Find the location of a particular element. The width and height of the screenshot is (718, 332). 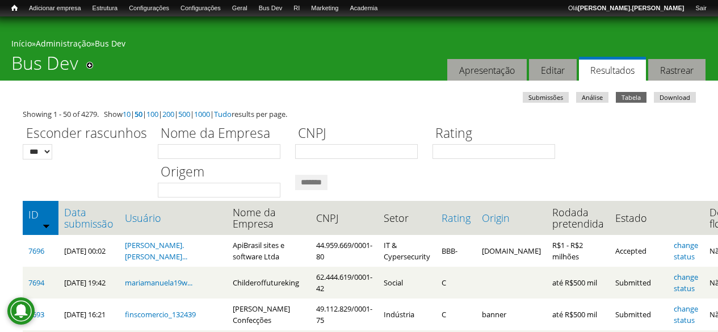

label: Nome da Empresa is located at coordinates (223, 134).